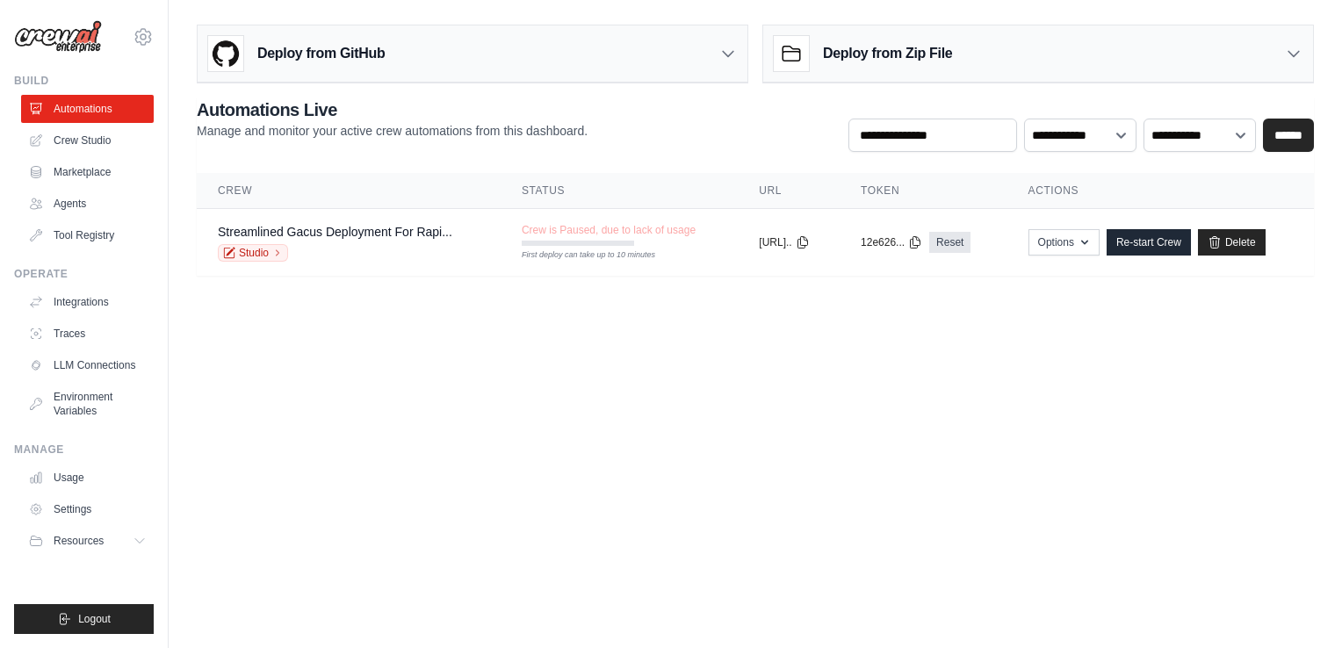  I want to click on th: Token, so click(923, 191).